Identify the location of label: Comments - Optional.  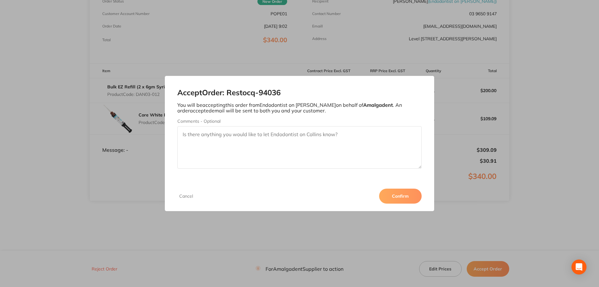
(300, 121).